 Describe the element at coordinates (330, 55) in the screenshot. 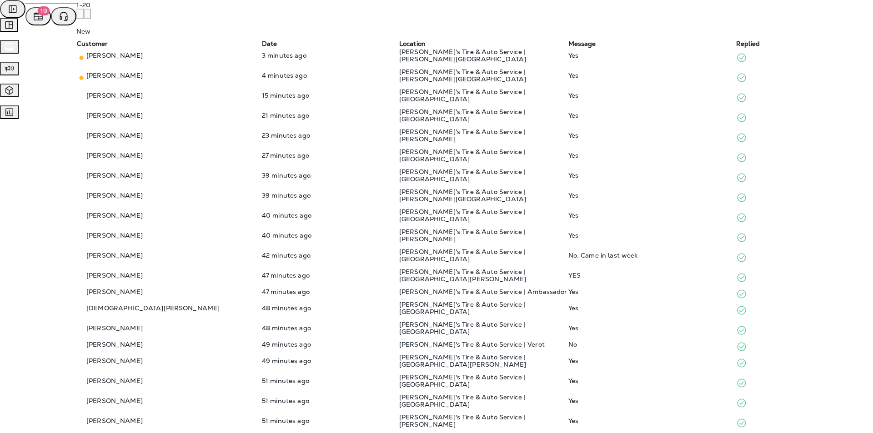

I see `p: Oct 15, 2025 07:51 AM` at that location.